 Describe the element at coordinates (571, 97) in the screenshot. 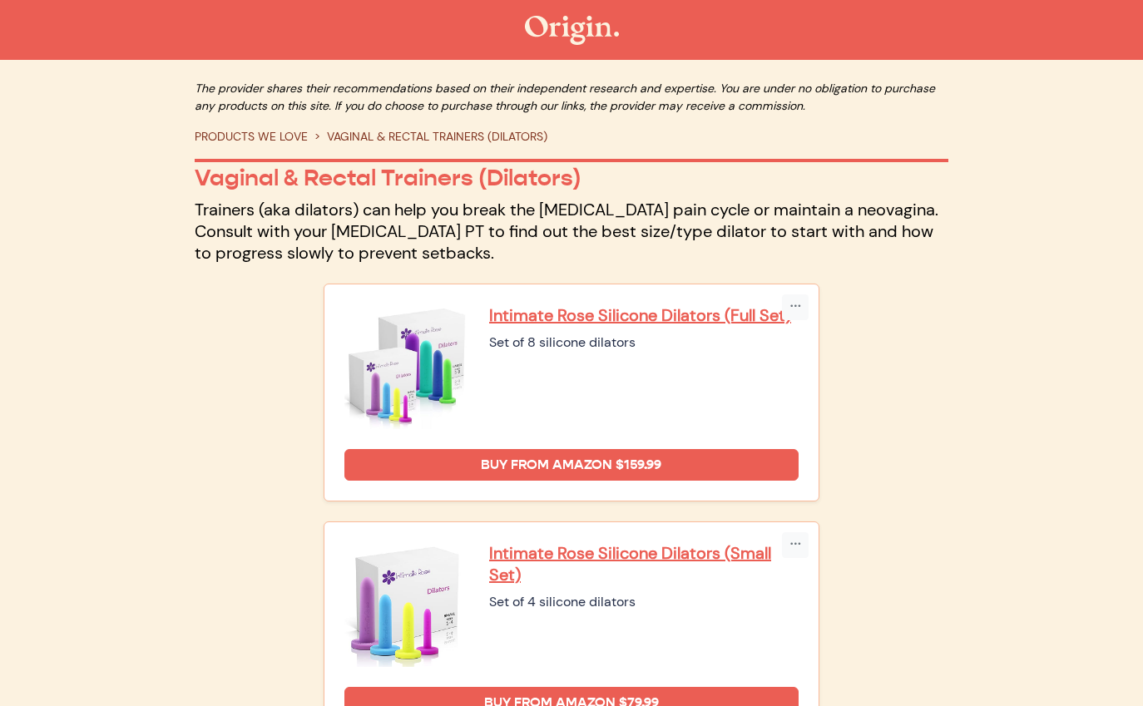

I see `p: The provider shares their recommendations based on their independent research and expertise. You ...` at that location.